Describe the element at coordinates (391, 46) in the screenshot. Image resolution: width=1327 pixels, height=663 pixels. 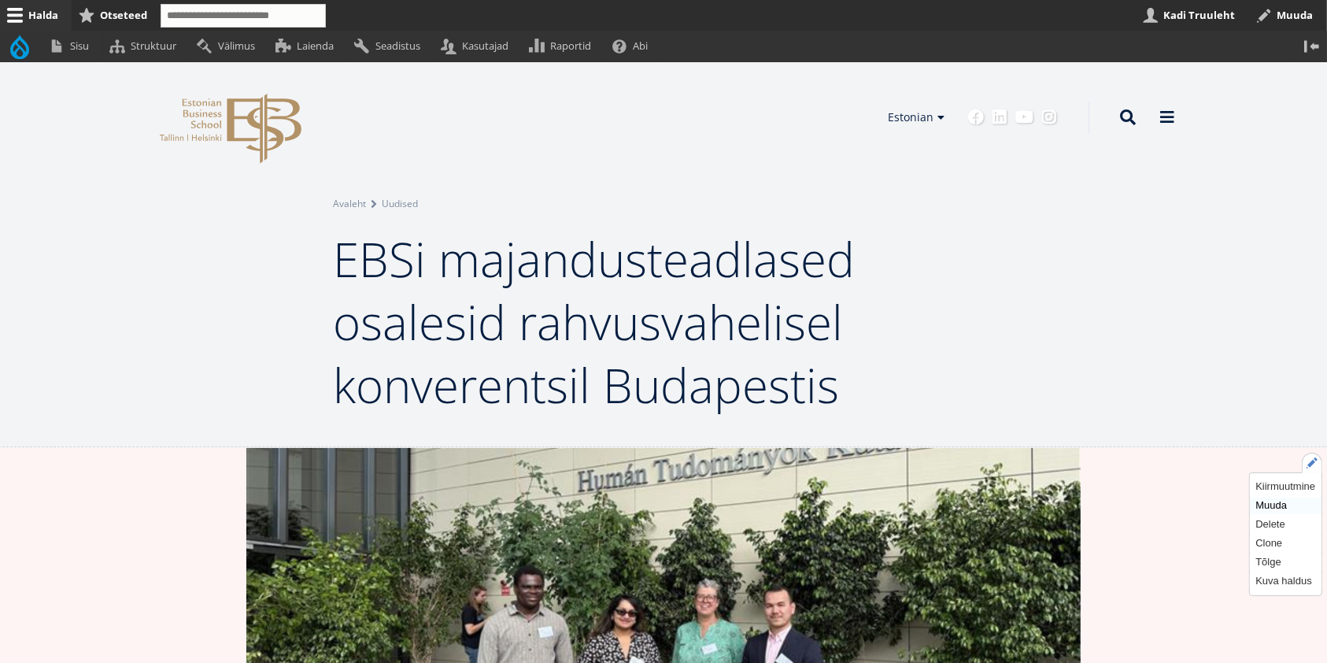
I see `a: Seadistus` at that location.